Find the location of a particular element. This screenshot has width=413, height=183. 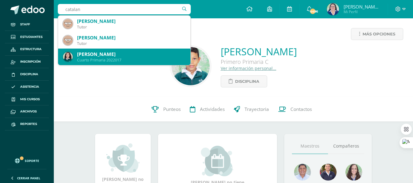

a: Maestros is located at coordinates (310, 146).